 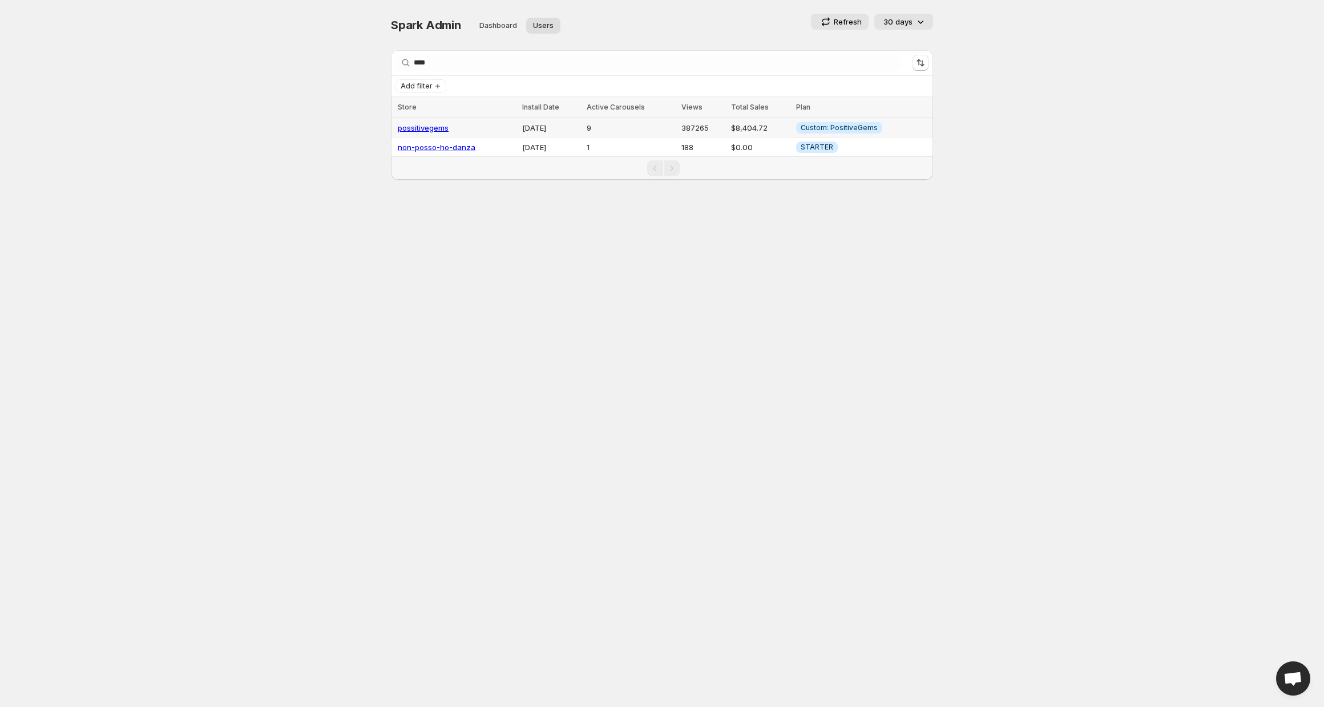 I want to click on button: Dashboard overview, so click(x=498, y=26).